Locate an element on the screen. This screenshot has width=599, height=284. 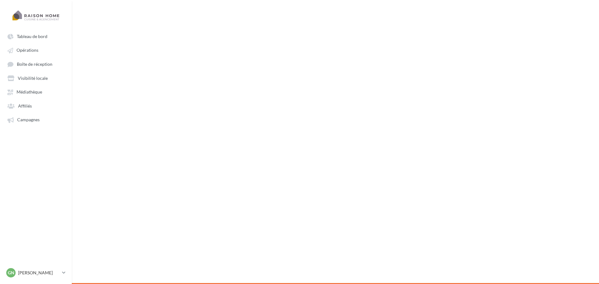
a: Affiliés is located at coordinates (36, 106).